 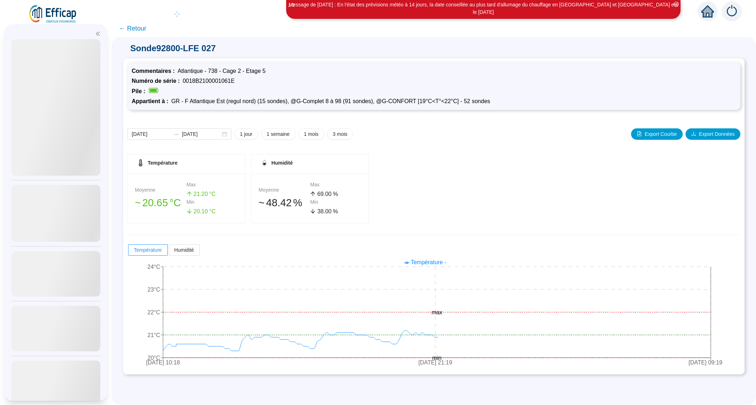 What do you see at coordinates (713, 134) in the screenshot?
I see `button: Export Données` at bounding box center [713, 134].